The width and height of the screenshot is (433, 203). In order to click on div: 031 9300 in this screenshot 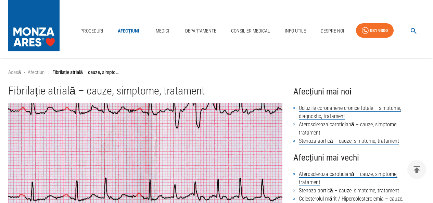, I will do `click(379, 30)`.